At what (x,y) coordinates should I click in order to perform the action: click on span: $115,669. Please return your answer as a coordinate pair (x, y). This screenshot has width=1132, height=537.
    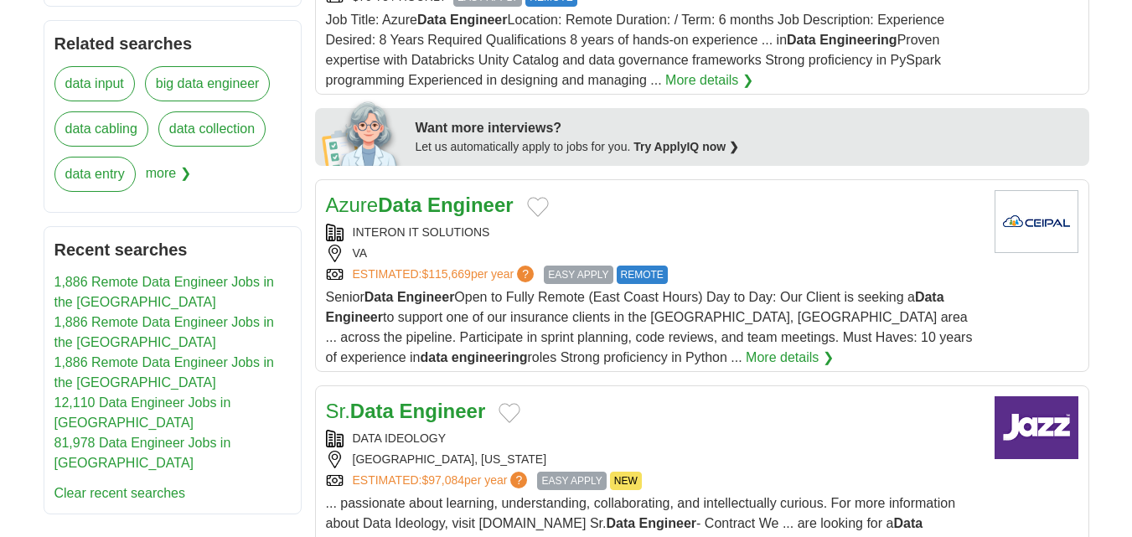
    Looking at the image, I should click on (446, 274).